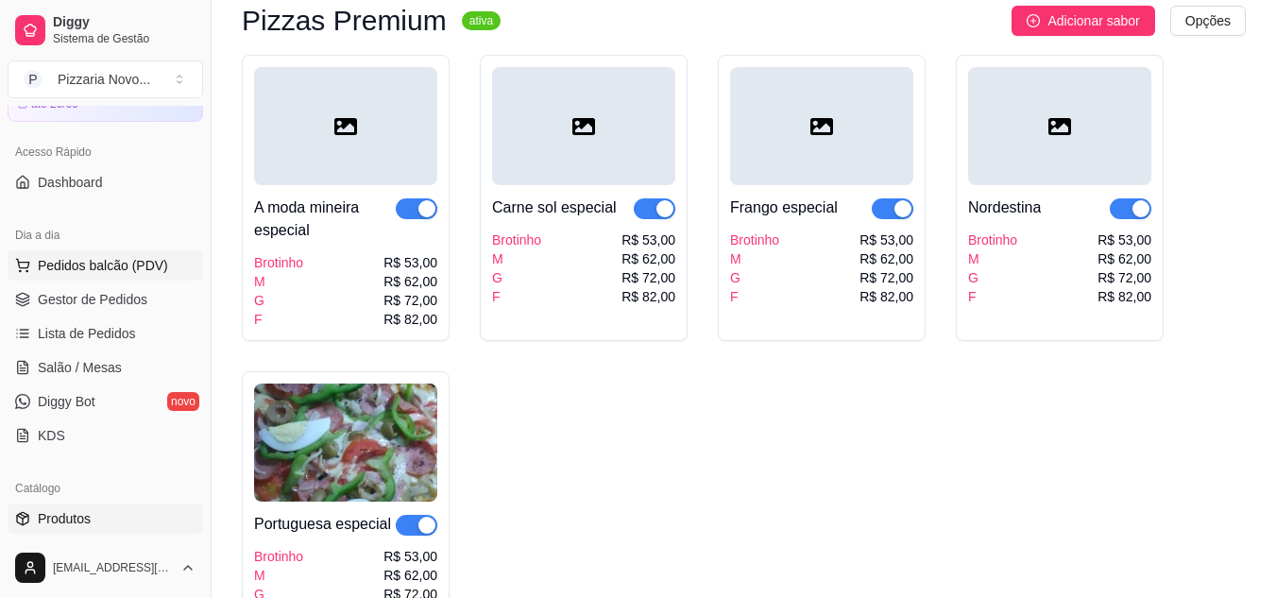  Describe the element at coordinates (105, 488) in the screenshot. I see `div: Catálogo` at that location.